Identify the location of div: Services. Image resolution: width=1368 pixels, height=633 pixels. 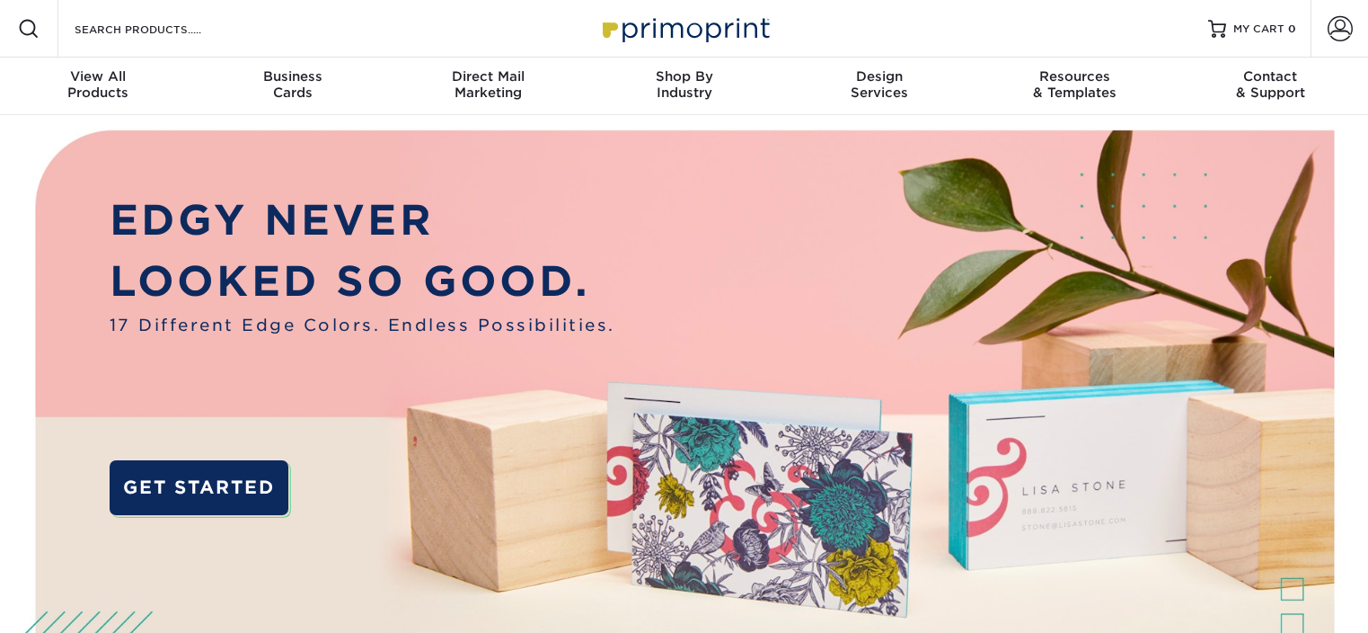
(880, 84).